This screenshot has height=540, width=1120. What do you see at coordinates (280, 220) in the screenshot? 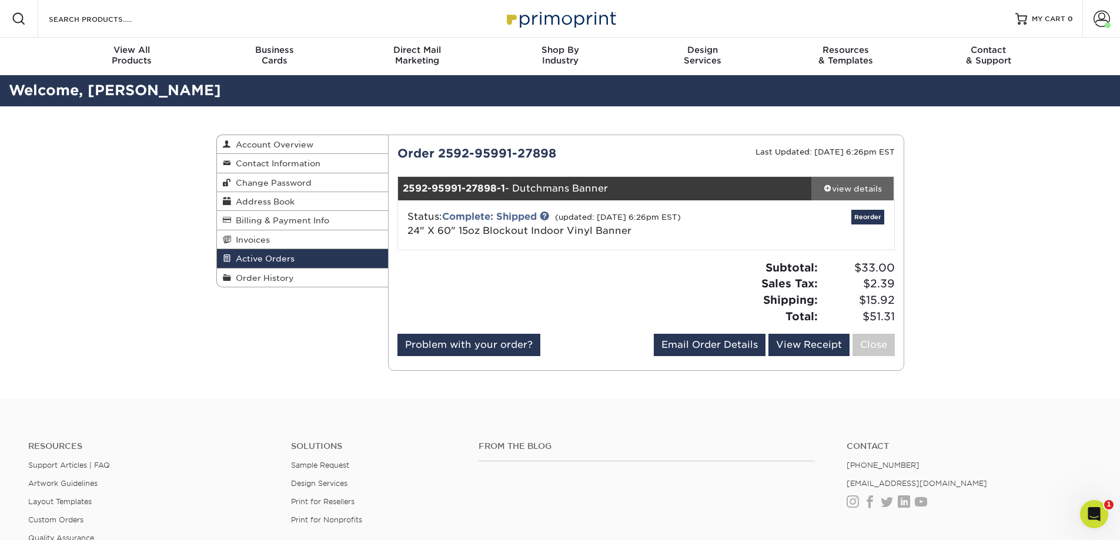
I see `span: Billing & Payment Info` at bounding box center [280, 220].